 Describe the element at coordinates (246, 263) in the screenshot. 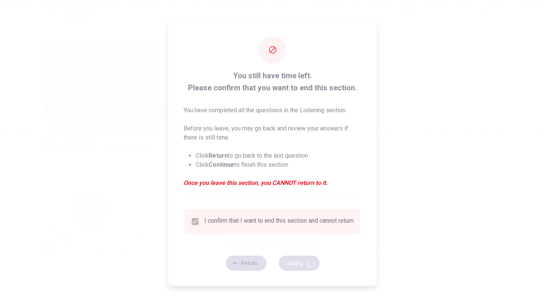

I see `button: Return` at that location.